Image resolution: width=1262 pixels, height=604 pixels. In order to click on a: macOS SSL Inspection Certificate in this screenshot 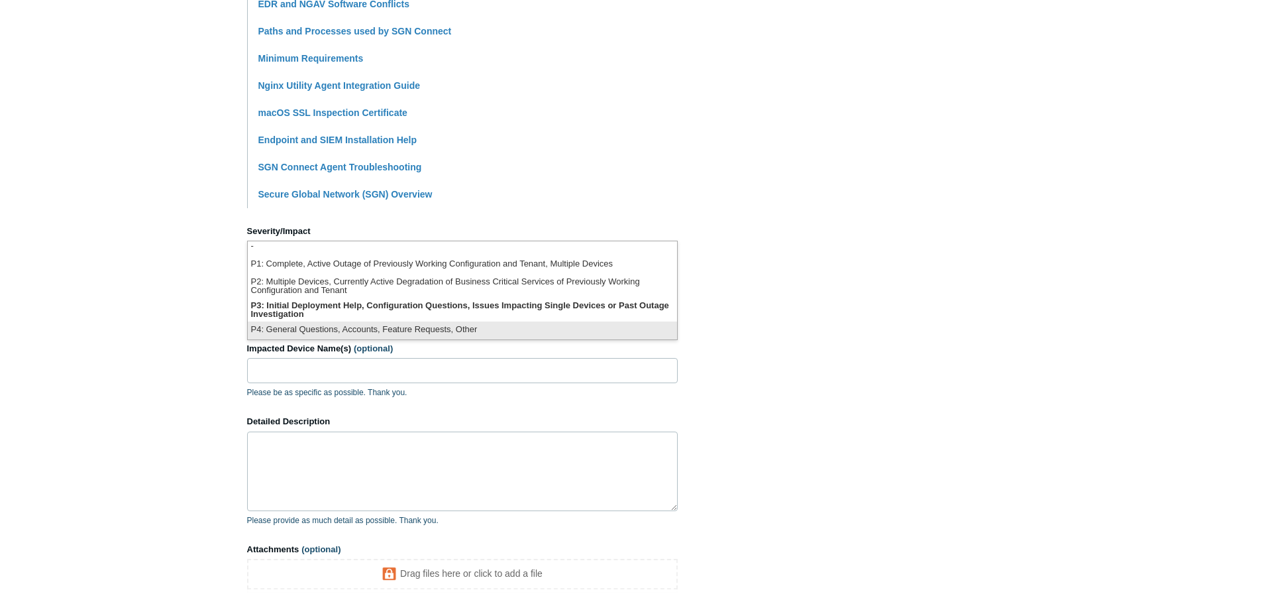, I will do `click(333, 113)`.